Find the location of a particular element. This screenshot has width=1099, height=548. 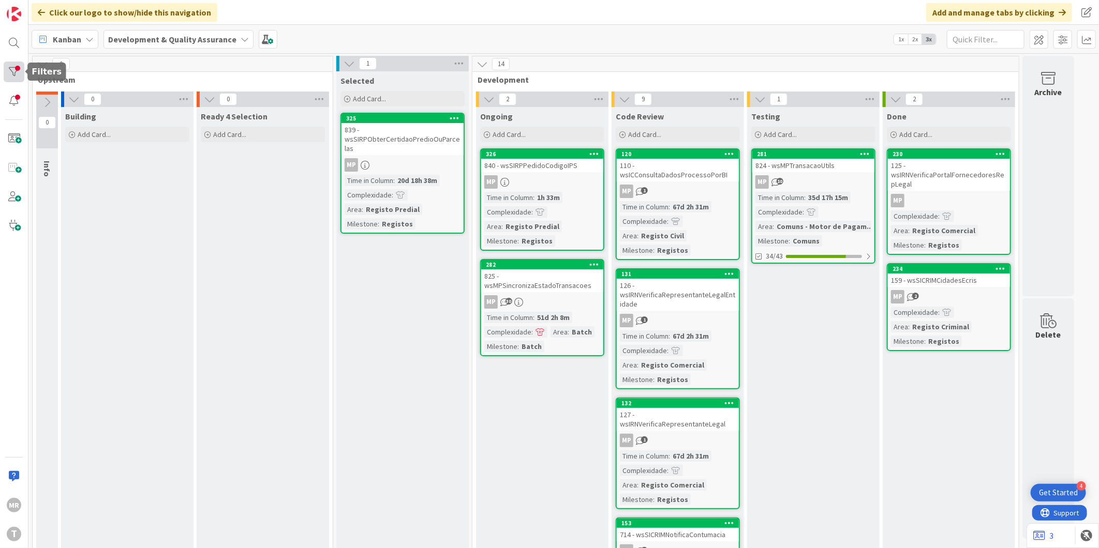

h5: Filters is located at coordinates (47, 71).